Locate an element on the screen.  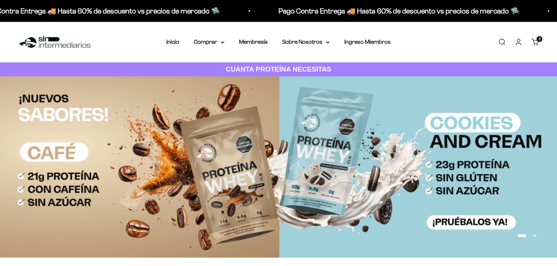
a: Inicio is located at coordinates (172, 42).